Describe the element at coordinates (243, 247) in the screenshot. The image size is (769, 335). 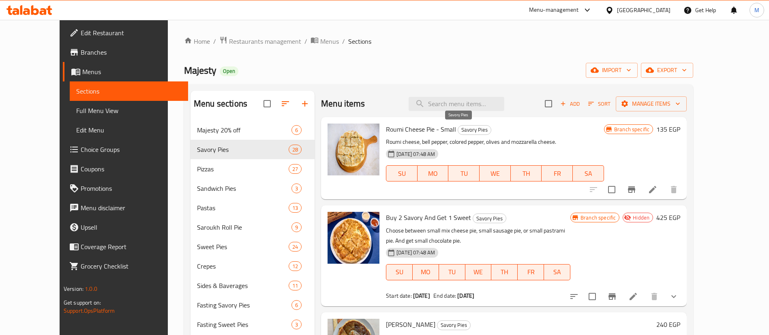
I see `span: Sweet Pies` at that location.